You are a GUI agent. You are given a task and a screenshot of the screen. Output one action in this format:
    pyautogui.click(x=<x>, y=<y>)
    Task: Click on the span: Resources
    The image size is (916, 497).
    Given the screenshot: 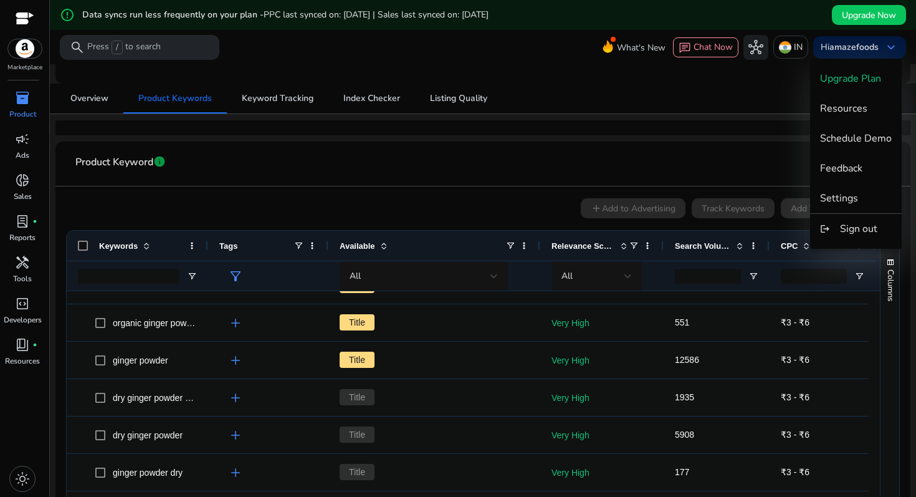 What is the action you would take?
    pyautogui.click(x=844, y=108)
    